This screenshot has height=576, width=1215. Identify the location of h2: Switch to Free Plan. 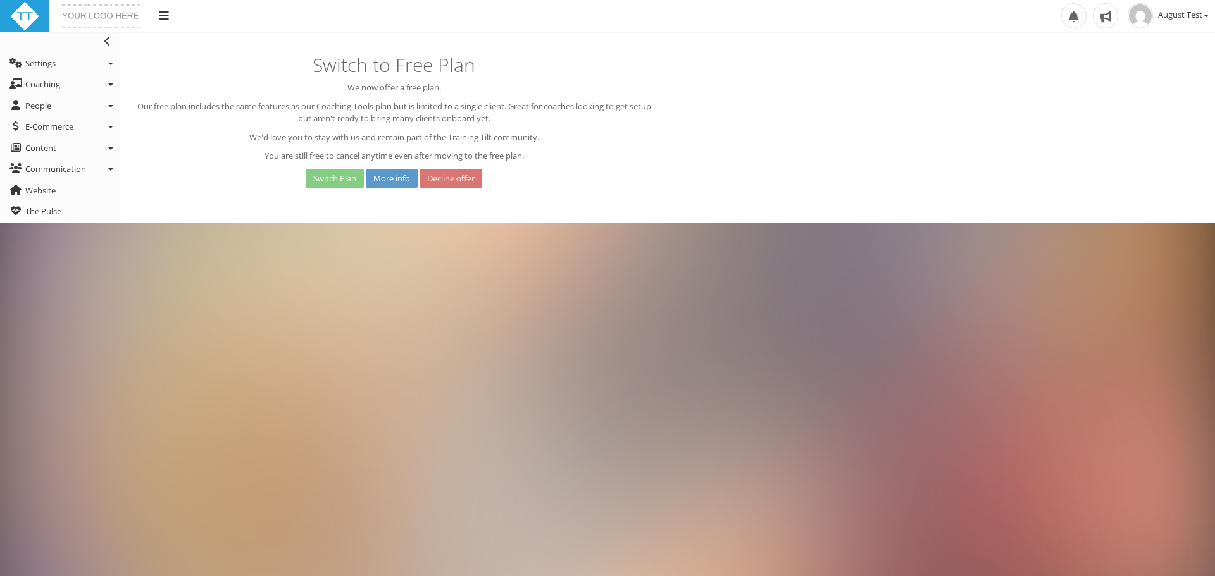
(394, 65).